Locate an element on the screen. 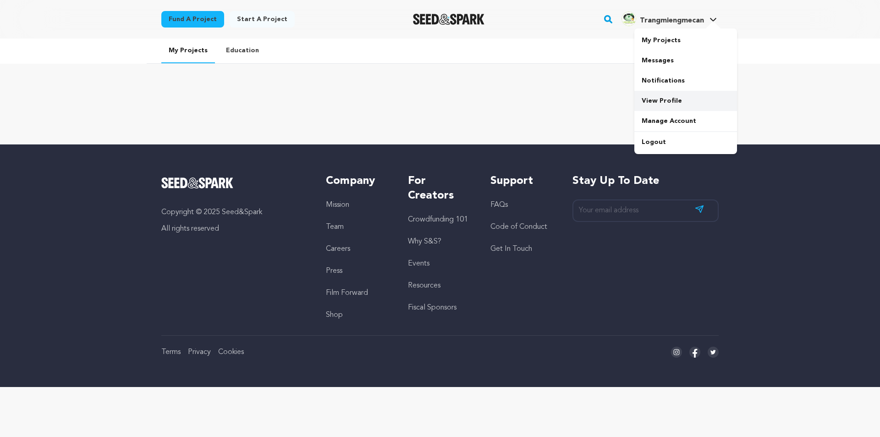 The width and height of the screenshot is (880, 437). a: Why S&S? is located at coordinates (424, 241).